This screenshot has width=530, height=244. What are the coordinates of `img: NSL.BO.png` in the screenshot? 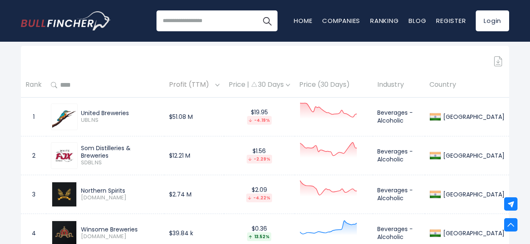 It's located at (64, 194).